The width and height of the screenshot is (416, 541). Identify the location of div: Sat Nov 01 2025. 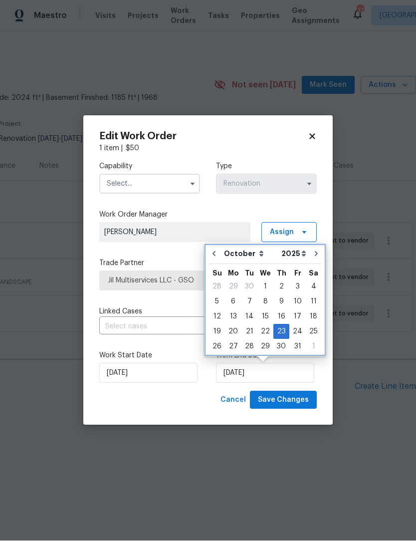
(314, 347).